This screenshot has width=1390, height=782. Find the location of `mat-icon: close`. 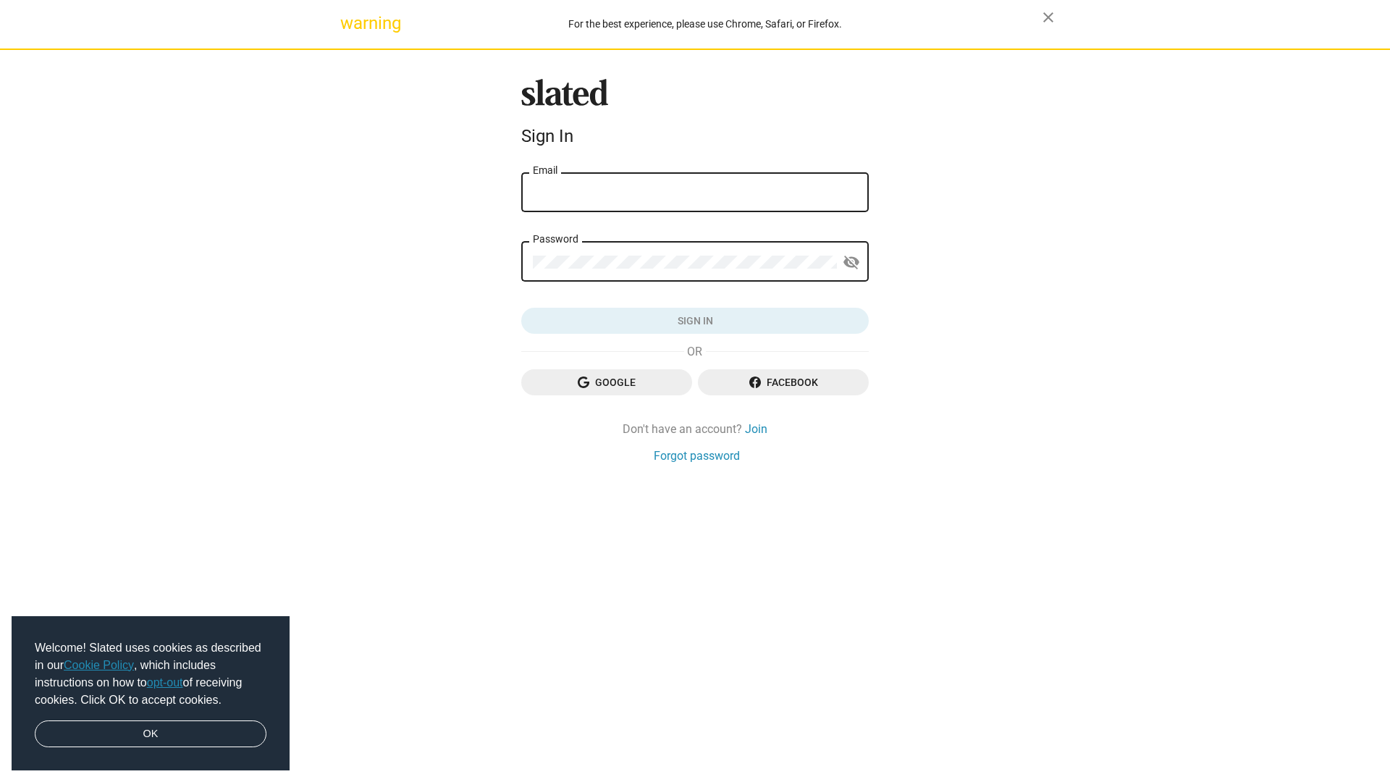

mat-icon: close is located at coordinates (1048, 17).